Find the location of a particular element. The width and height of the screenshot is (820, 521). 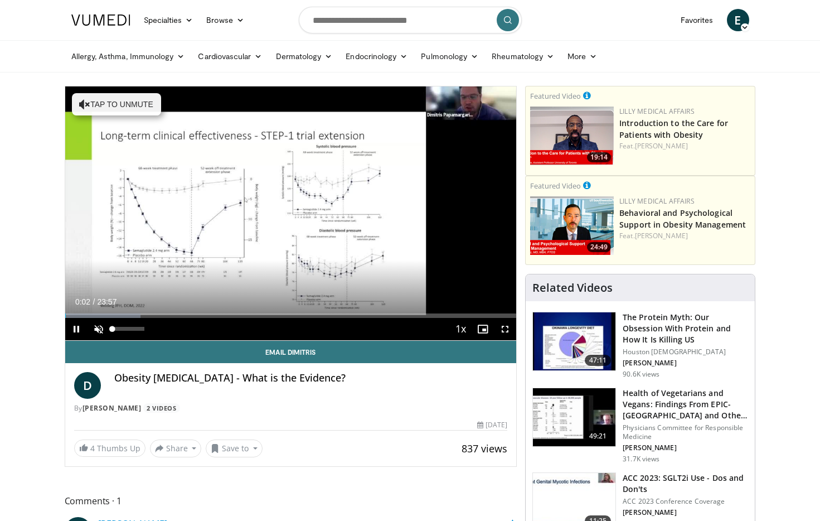

img: acc2e291-ced4-4dd5-b17b-d06994da28f3.png.150x105_q85_crop-smart_upscale.png is located at coordinates (572, 135).